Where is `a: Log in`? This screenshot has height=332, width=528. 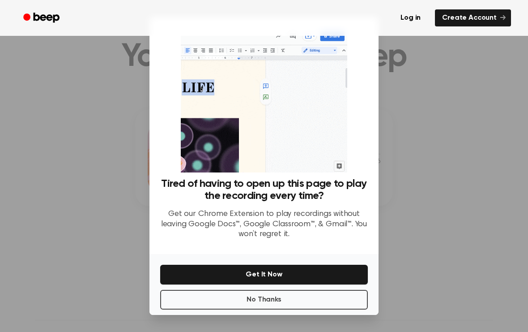
a: Log in is located at coordinates (411, 18).